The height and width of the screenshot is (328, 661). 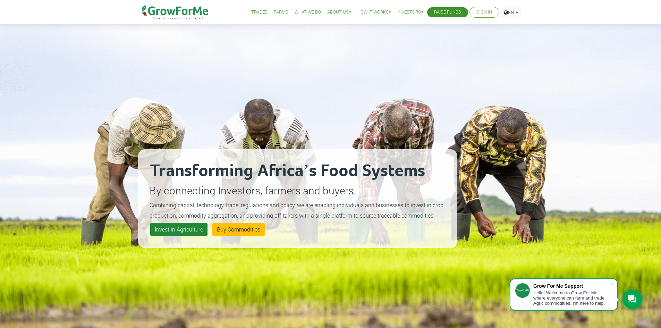 I want to click on a: Investors, so click(x=410, y=12).